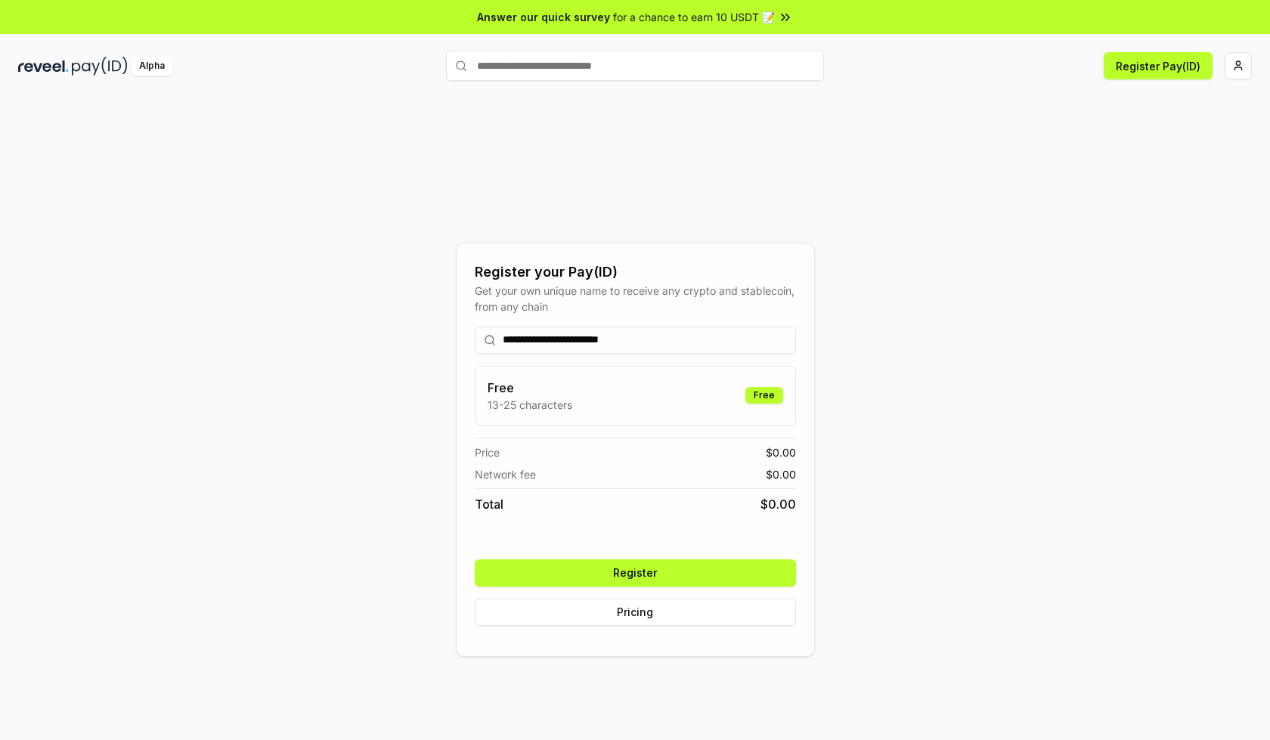 The width and height of the screenshot is (1270, 740). I want to click on h3: Free, so click(530, 388).